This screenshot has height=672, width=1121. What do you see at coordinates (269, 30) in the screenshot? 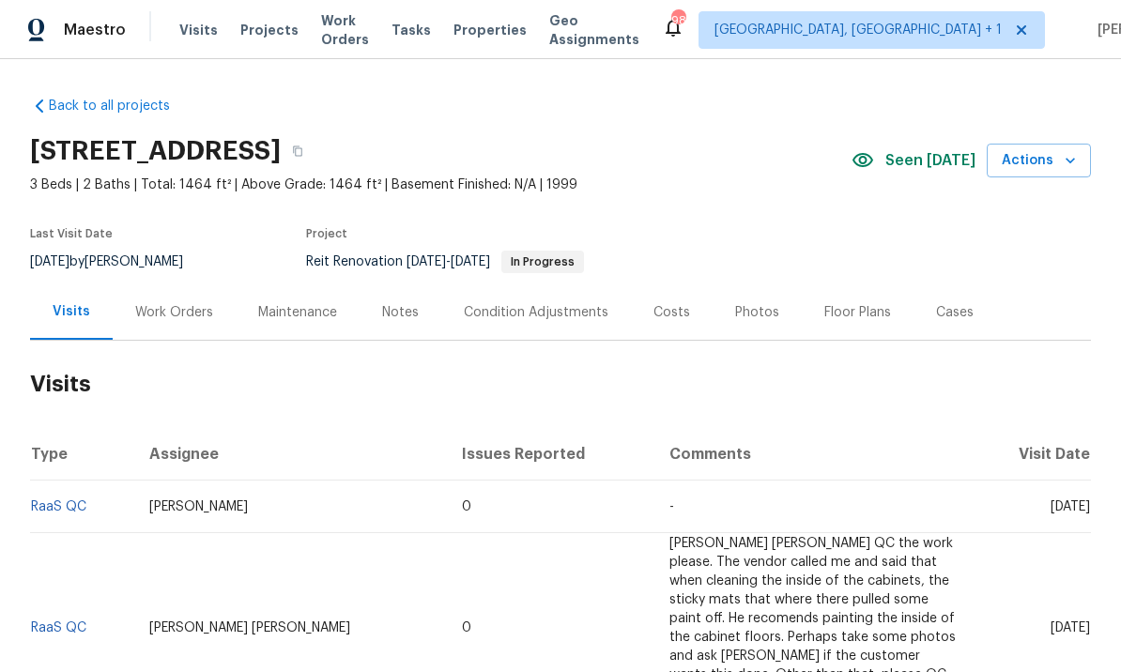
I see `span: Projects` at bounding box center [269, 30].